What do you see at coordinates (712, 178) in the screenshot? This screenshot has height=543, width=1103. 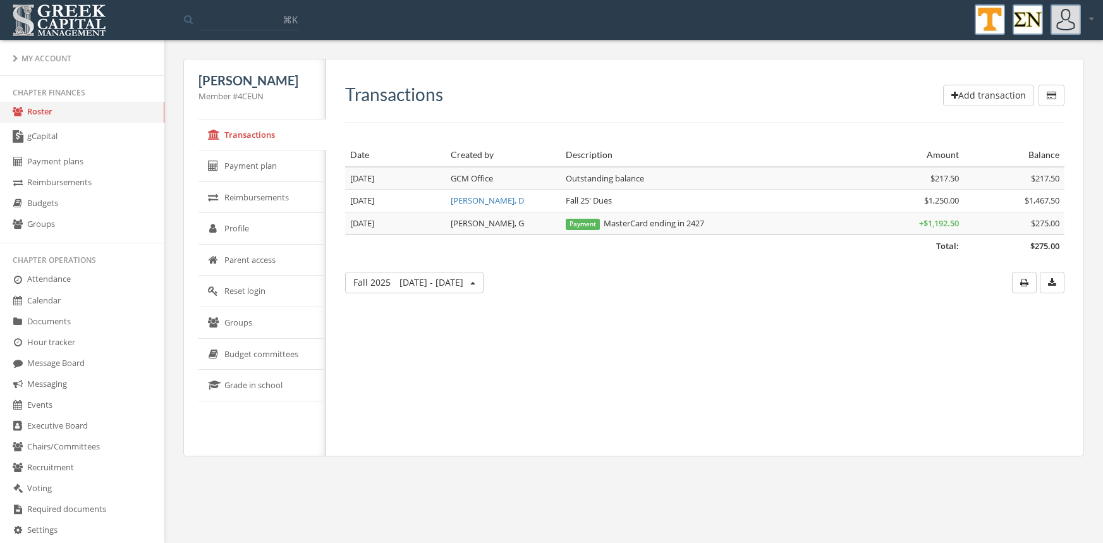 I see `td: Outstanding balance` at bounding box center [712, 178].